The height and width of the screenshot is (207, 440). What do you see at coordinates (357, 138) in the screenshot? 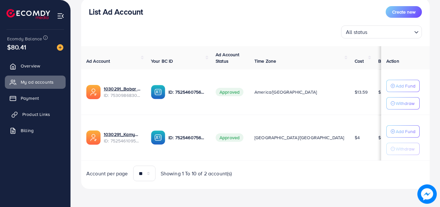
I see `span: $4` at bounding box center [357, 138].